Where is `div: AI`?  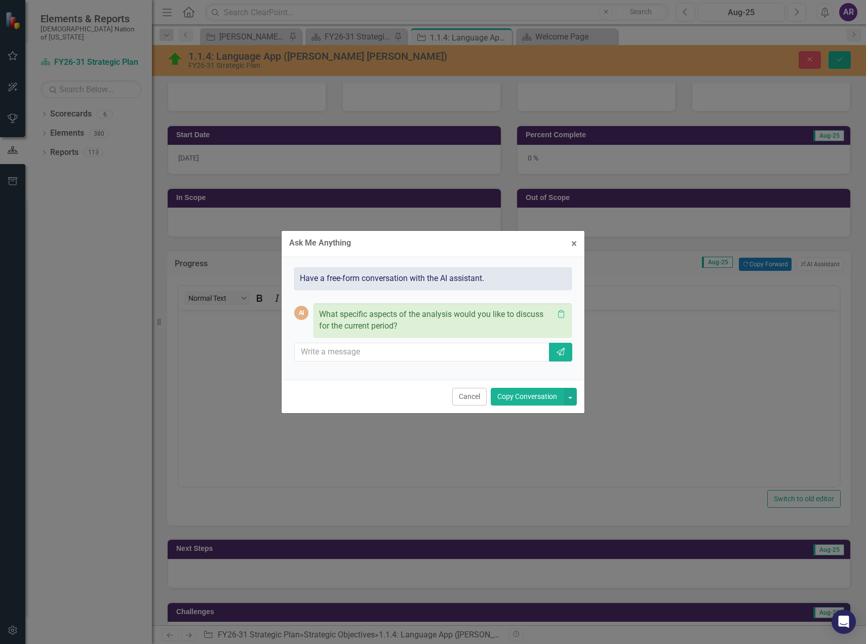 div: AI is located at coordinates (301, 313).